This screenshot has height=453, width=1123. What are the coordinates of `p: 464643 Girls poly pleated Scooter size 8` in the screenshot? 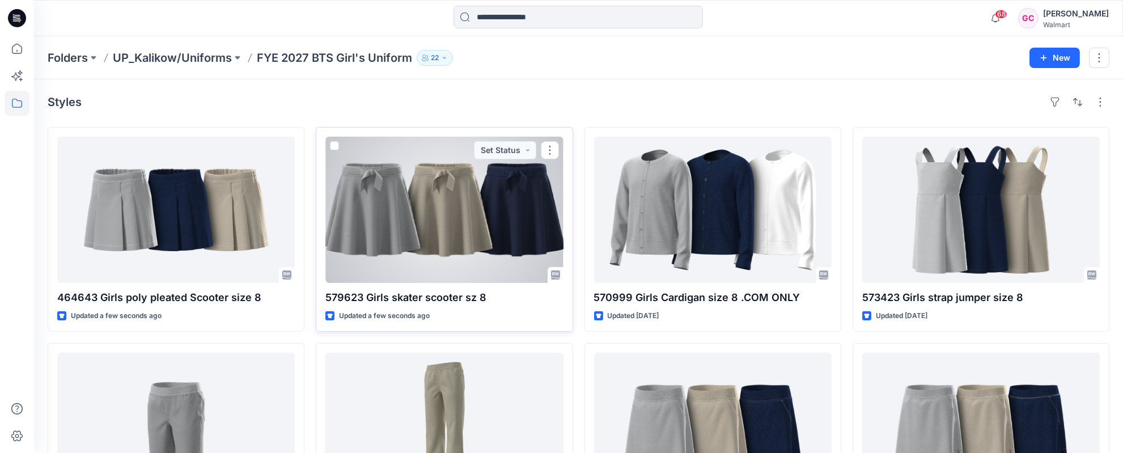 It's located at (176, 298).